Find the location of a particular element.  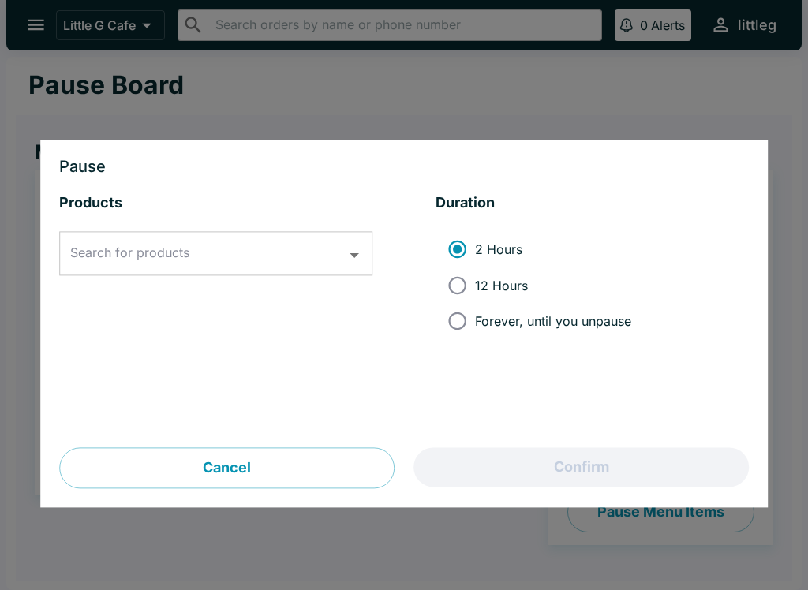

button: Open is located at coordinates (354, 255).